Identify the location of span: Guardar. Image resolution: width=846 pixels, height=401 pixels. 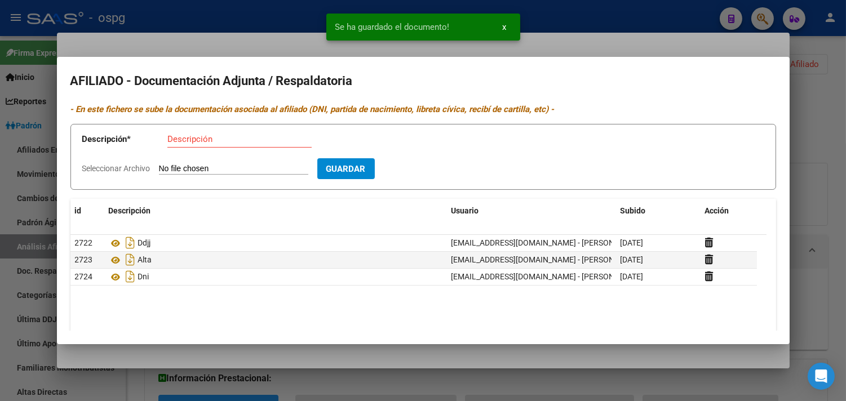
(346, 169).